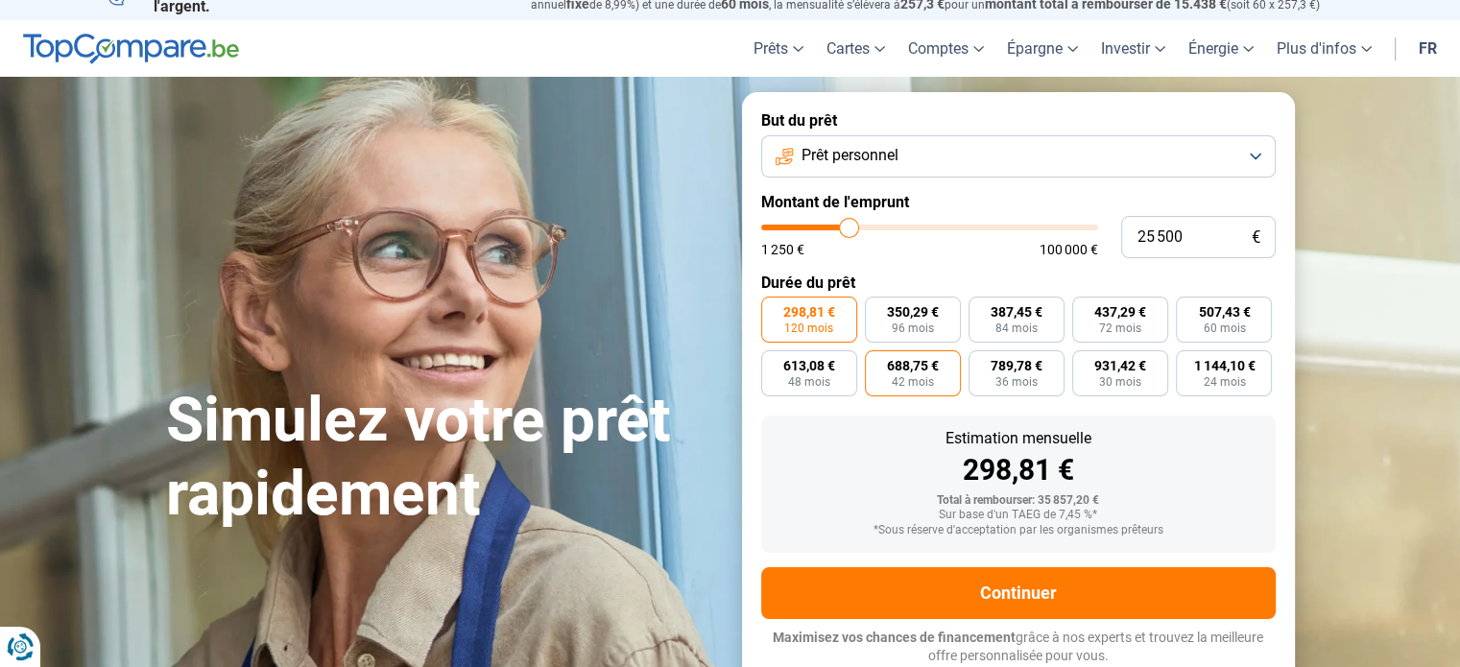 The height and width of the screenshot is (667, 1460). I want to click on a: Énergie, so click(1221, 48).